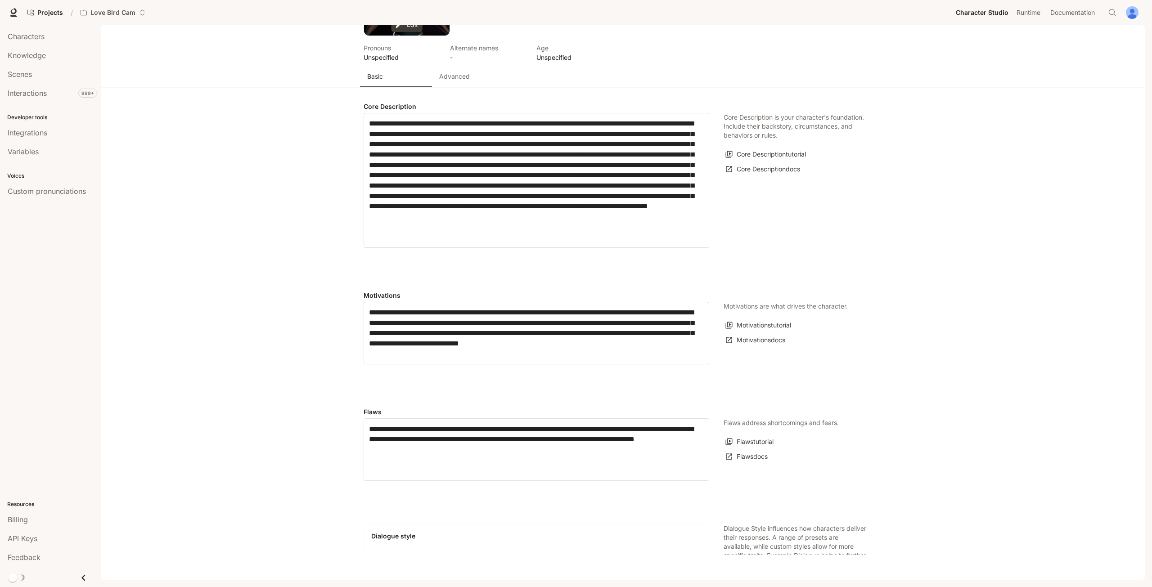 This screenshot has height=587, width=1152. What do you see at coordinates (488, 48) in the screenshot?
I see `p: Alternate names` at bounding box center [488, 48].